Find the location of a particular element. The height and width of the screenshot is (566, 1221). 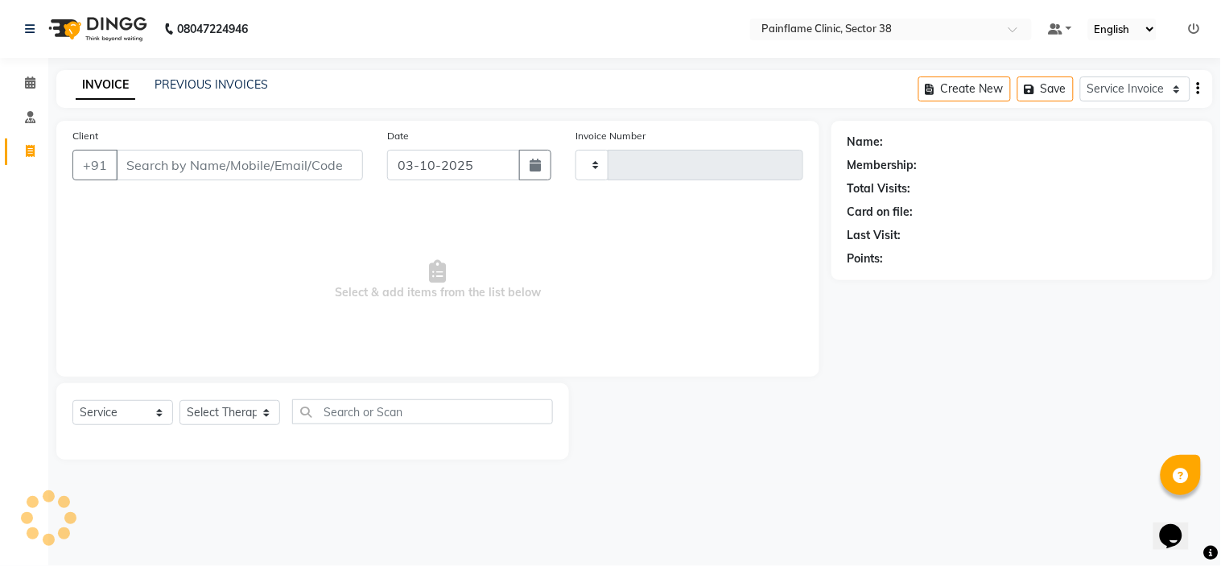

div: Points: is located at coordinates (866, 258).